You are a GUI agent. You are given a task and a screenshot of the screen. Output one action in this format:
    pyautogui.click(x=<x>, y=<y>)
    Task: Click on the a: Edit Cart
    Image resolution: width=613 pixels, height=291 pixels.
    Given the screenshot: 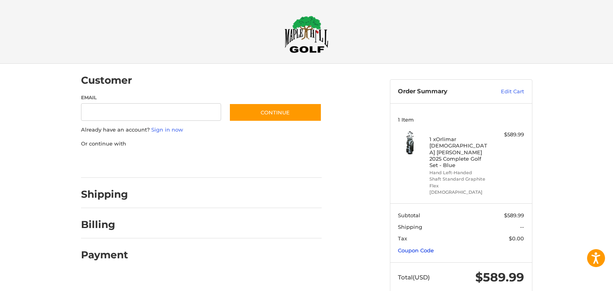 What is the action you would take?
    pyautogui.click(x=504, y=92)
    